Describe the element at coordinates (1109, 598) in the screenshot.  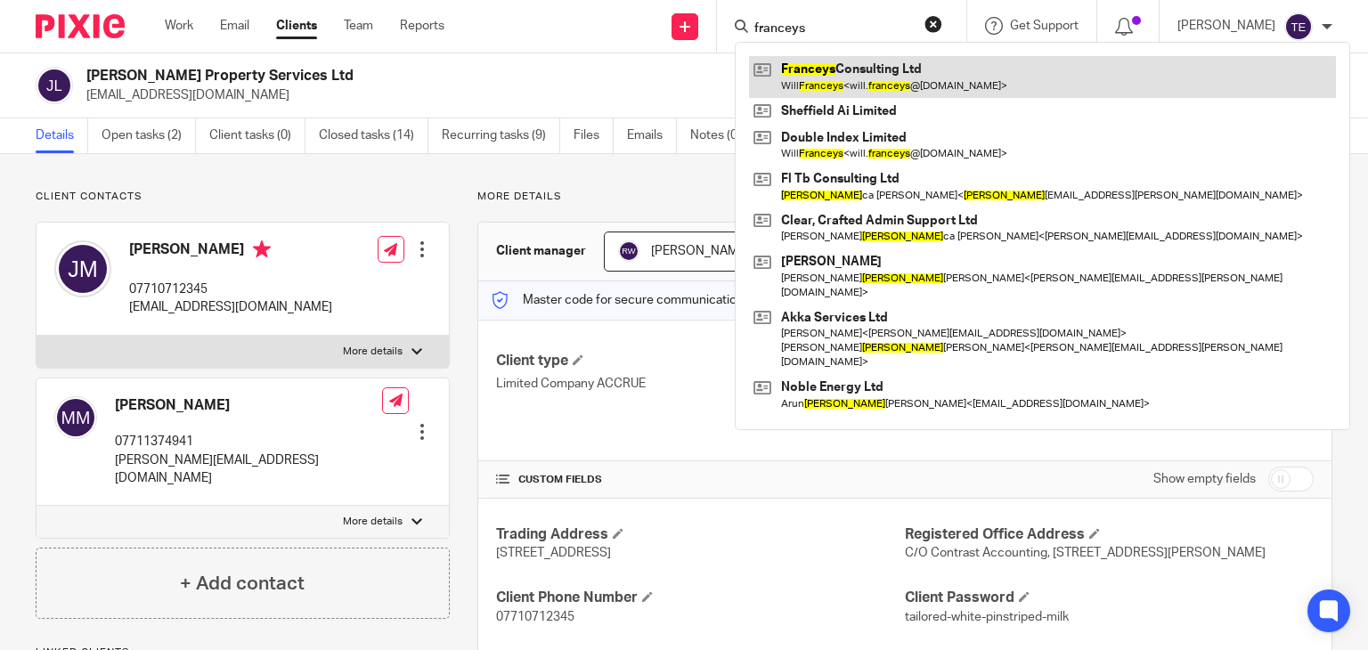
I see `h4: Client Password` at that location.